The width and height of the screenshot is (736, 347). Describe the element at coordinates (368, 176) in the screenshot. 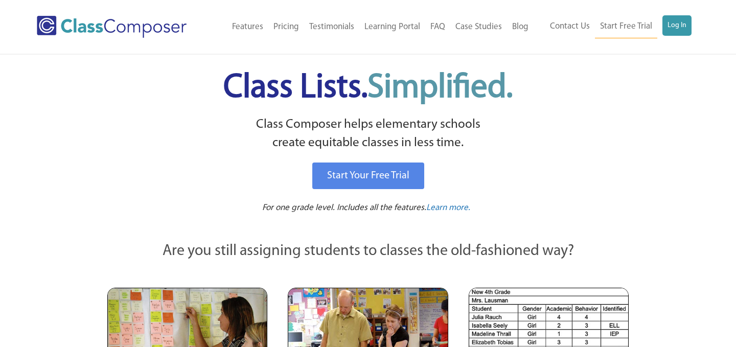

I see `span: Start Your Free Trial` at that location.